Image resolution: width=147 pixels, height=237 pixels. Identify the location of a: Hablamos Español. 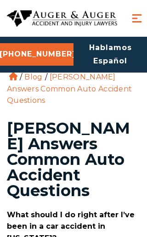
(110, 55).